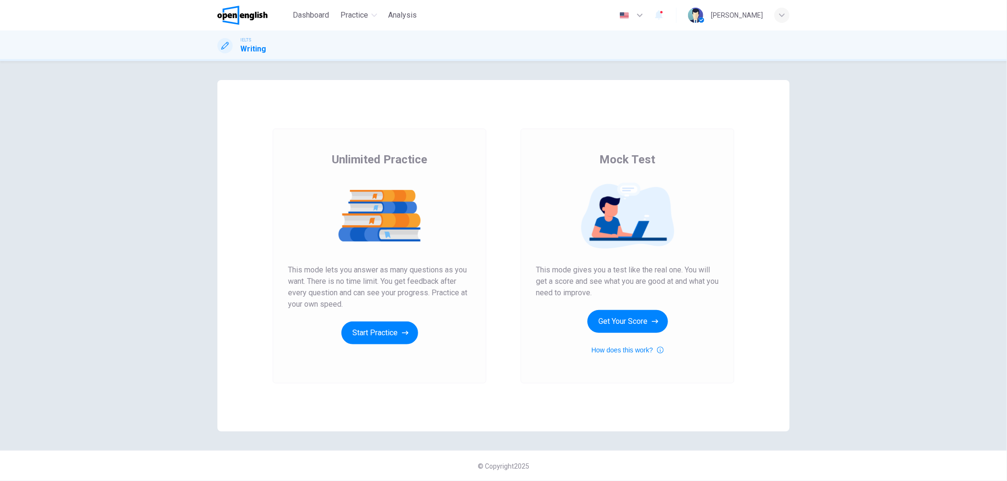  Describe the element at coordinates (242, 15) in the screenshot. I see `img: OpenEnglish logo` at that location.